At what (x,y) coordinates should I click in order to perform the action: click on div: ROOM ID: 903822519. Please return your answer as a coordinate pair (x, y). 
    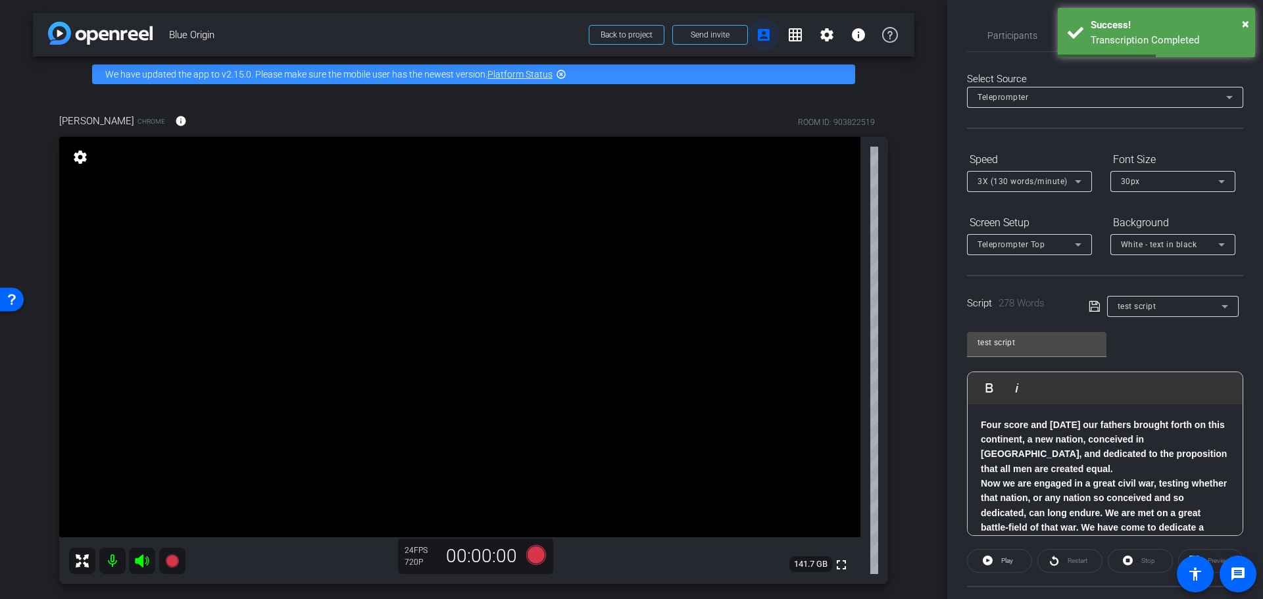
    Looking at the image, I should click on (836, 122).